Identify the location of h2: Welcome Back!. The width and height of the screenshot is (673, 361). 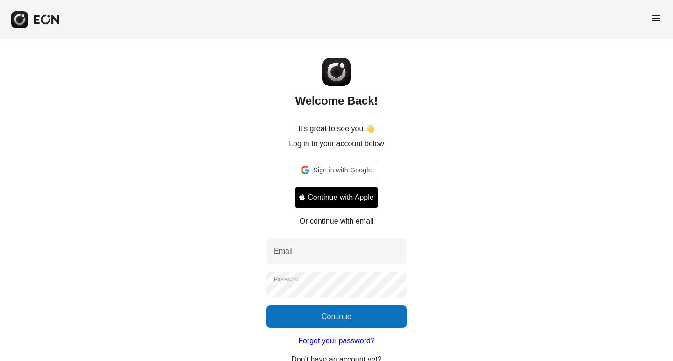
(337, 101).